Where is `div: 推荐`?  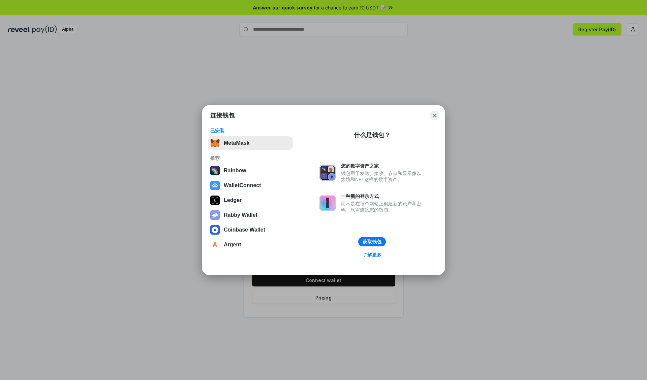
div: 推荐 is located at coordinates (250, 158).